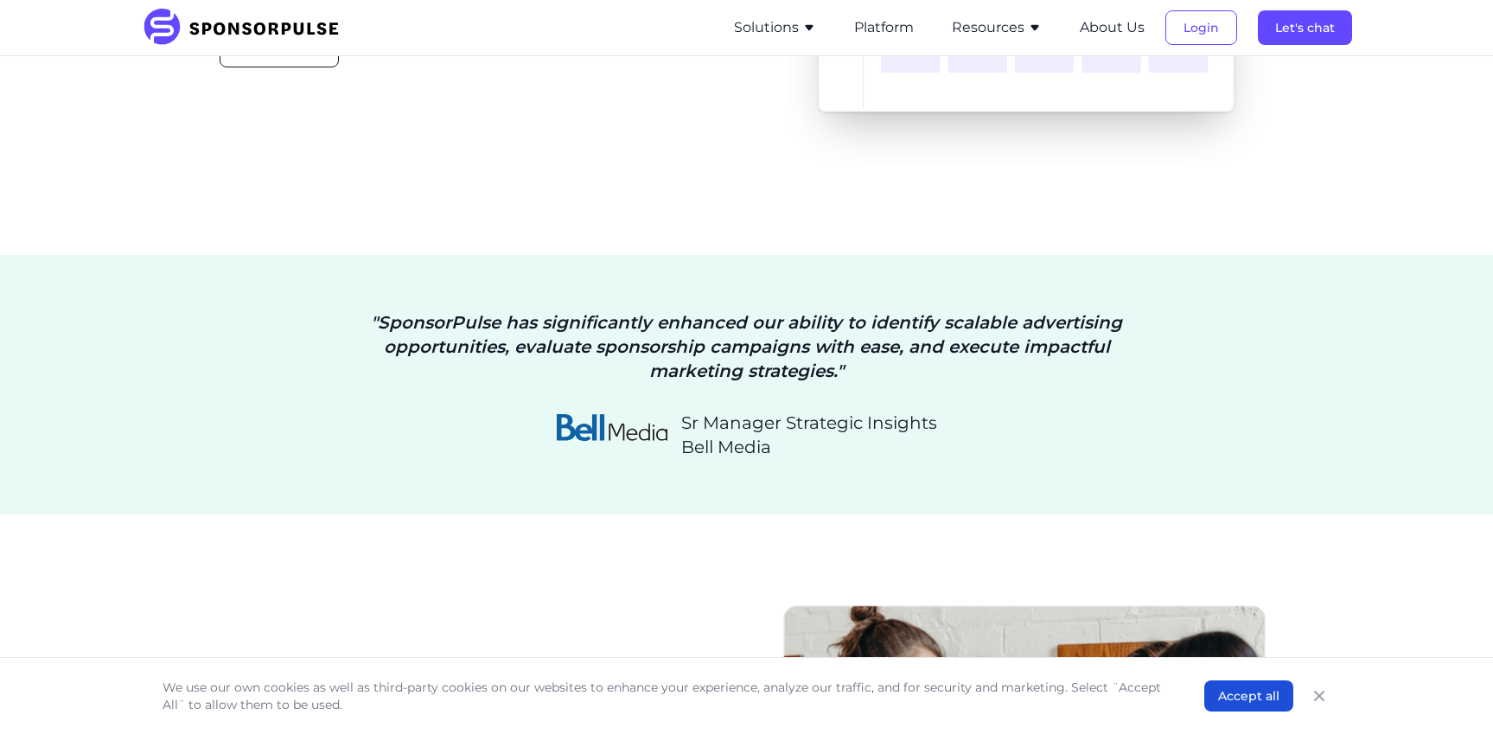 The image size is (1493, 734). Describe the element at coordinates (775, 28) in the screenshot. I see `button: Solutions` at that location.